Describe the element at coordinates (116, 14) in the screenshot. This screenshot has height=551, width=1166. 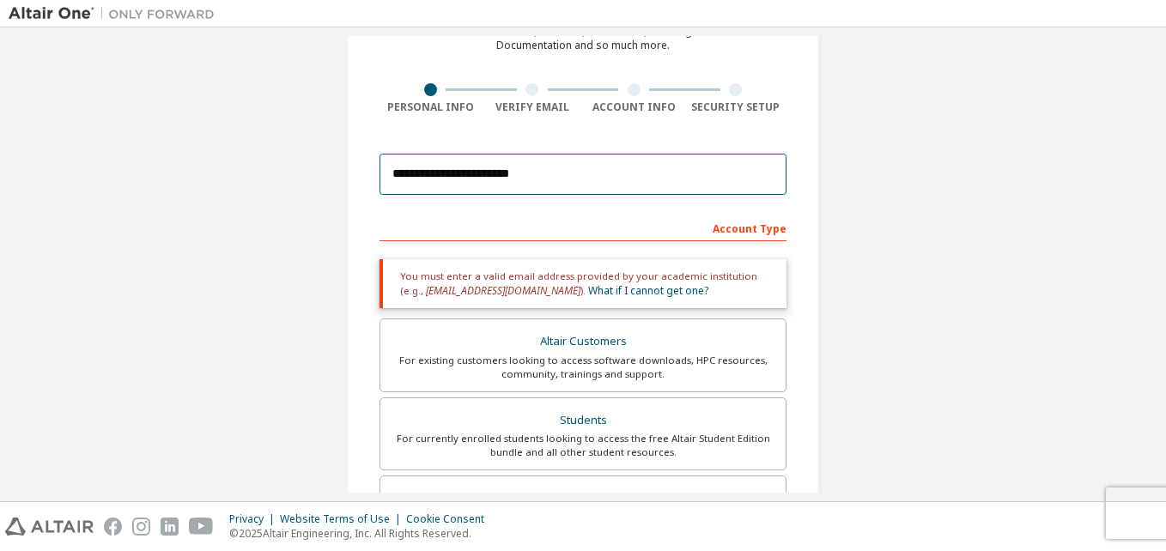
I see `img: Altair One` at that location.